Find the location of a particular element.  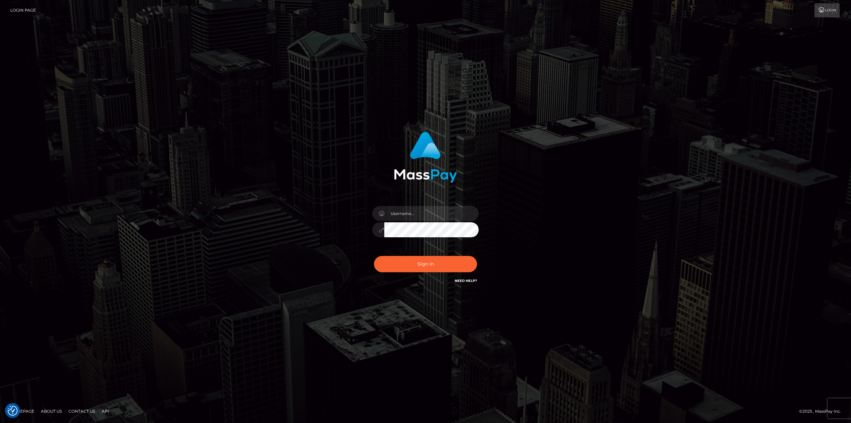

a: Need Help? is located at coordinates (466, 280).